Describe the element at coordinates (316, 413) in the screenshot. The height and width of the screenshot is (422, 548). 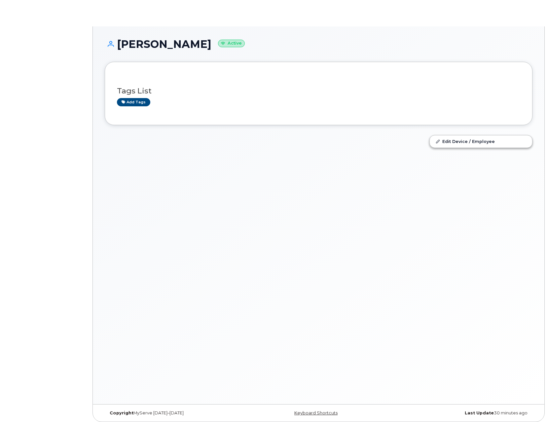
I see `a: Keyboard Shortcuts` at that location.